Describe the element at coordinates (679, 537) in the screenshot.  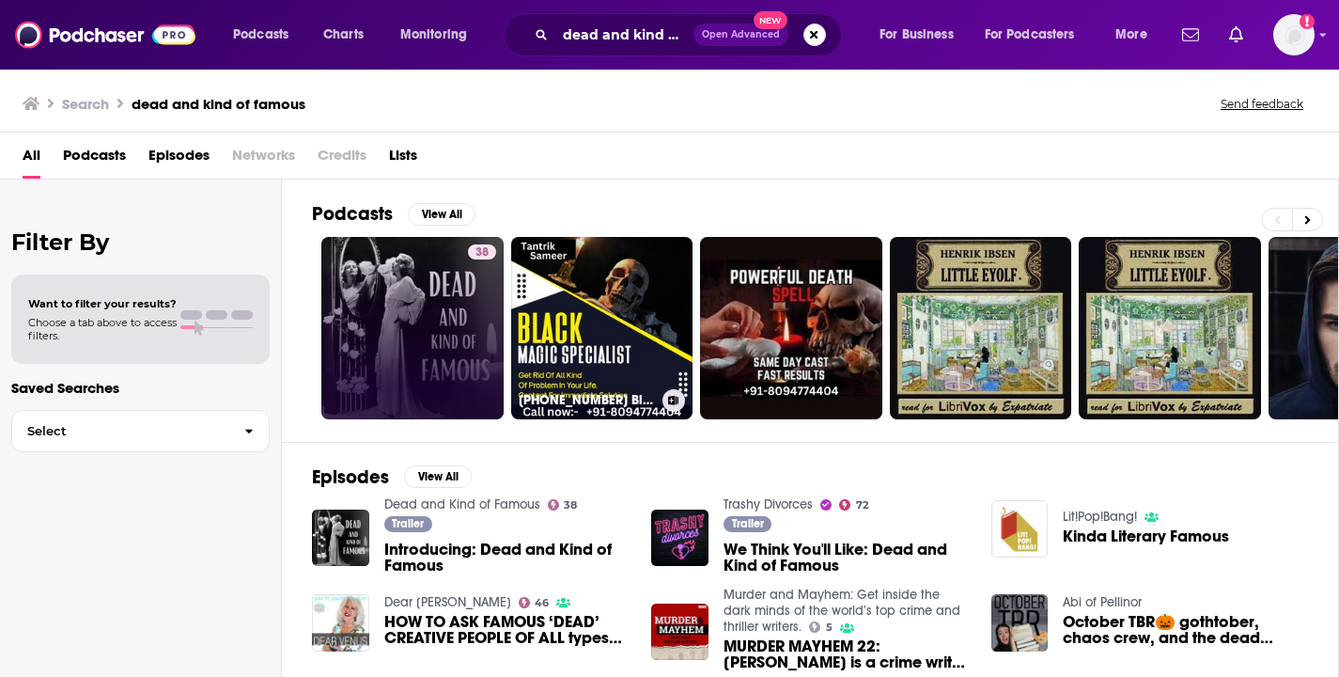
I see `img: We Think You'll Like: Dead and Kind of Famous` at that location.